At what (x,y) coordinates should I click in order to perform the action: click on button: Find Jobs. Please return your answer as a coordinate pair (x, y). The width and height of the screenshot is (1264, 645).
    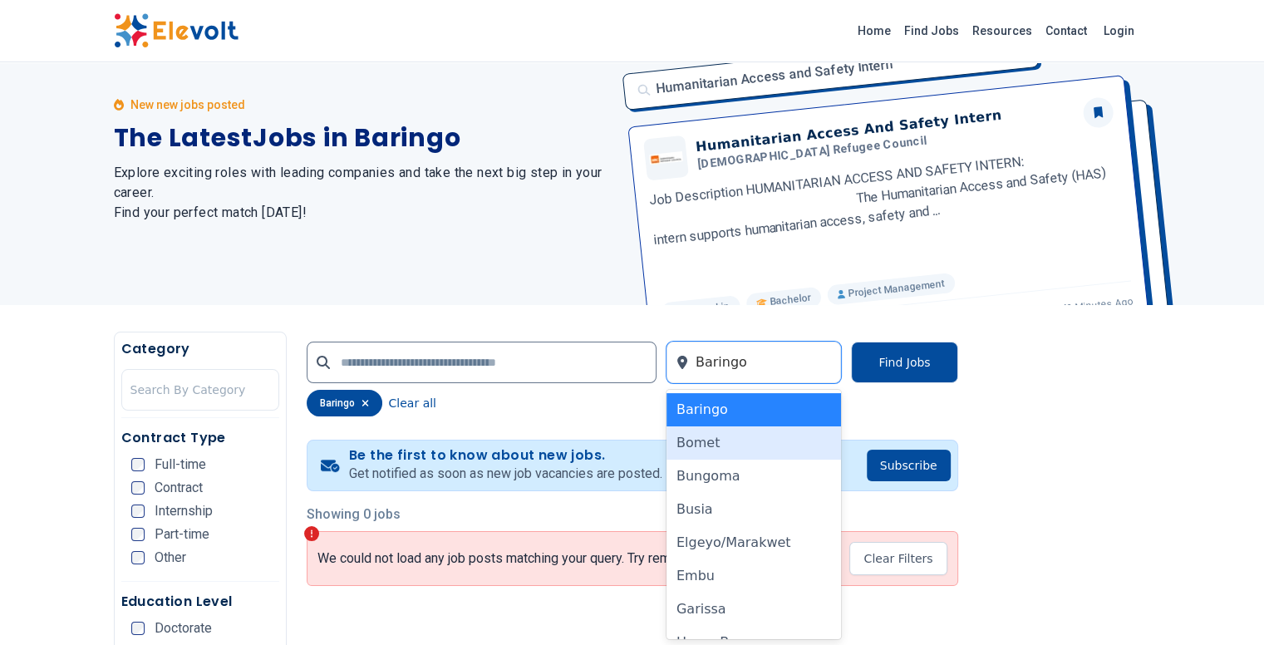
    Looking at the image, I should click on (904, 362).